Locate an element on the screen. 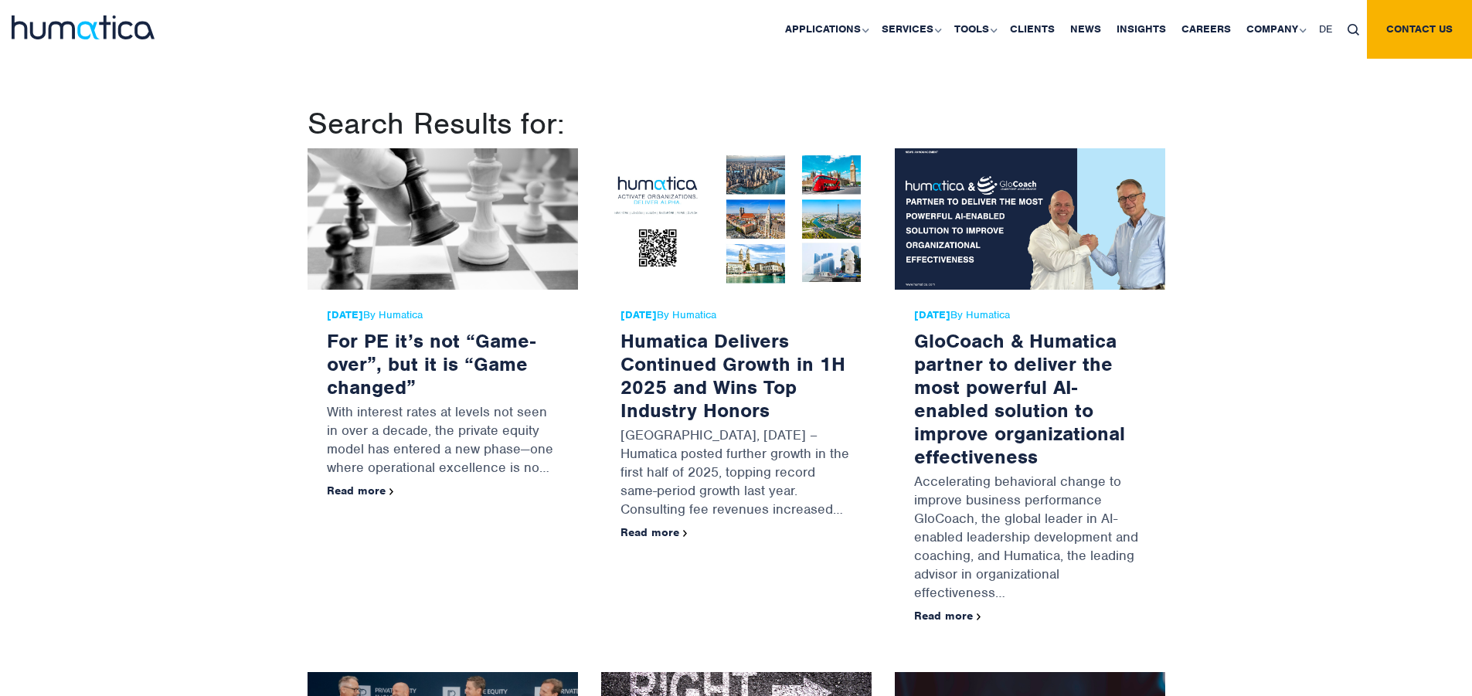  img: For PE it’s not “Game-over”, but it is “Game changed” is located at coordinates (443, 219).